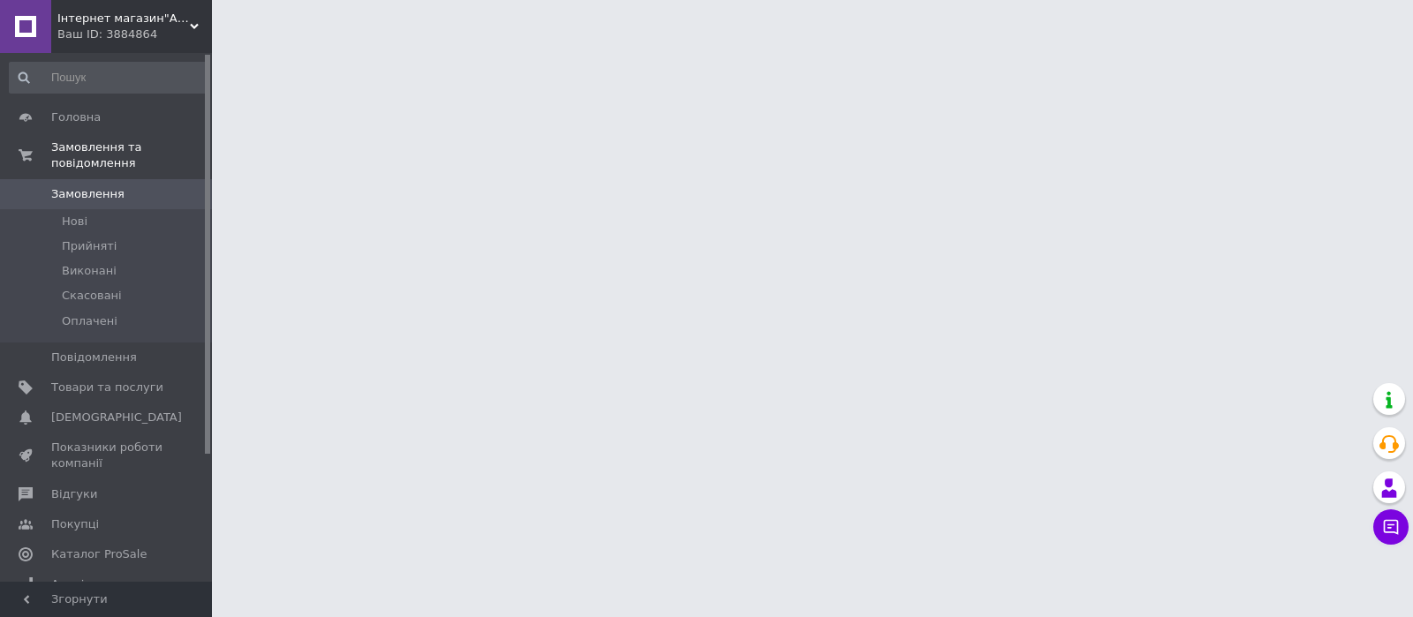 This screenshot has height=617, width=1413. I want to click on button: Чат з покупцем, so click(1391, 527).